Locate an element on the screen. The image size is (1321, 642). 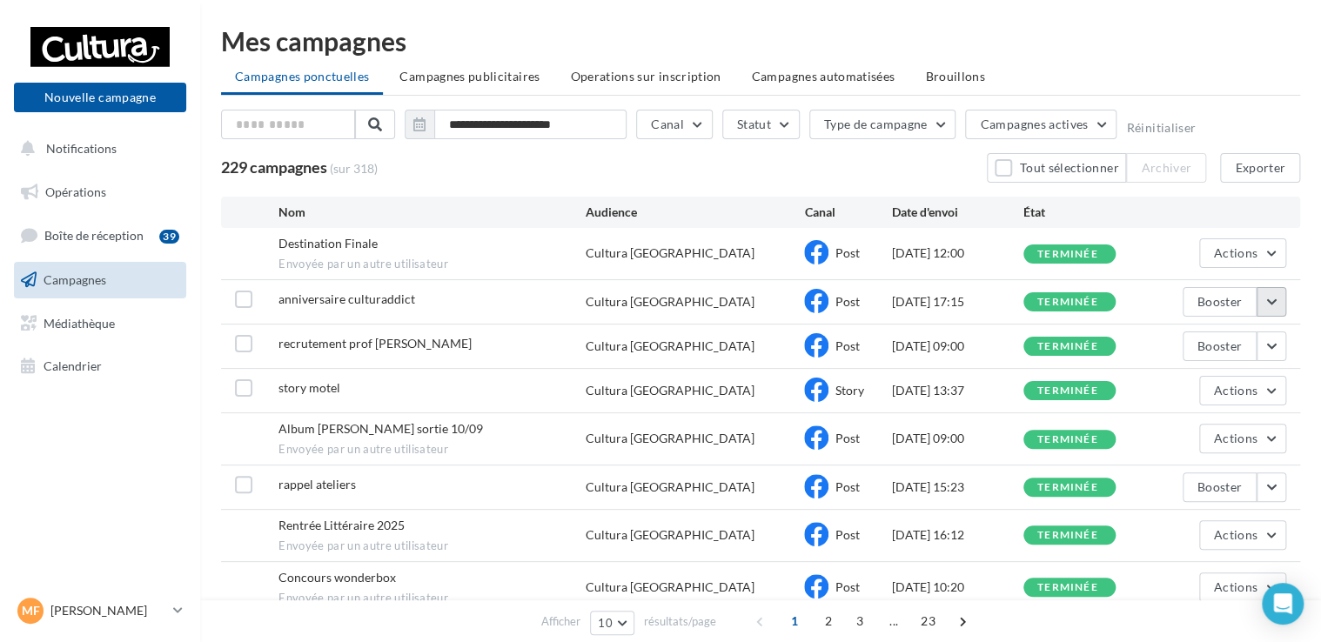
span: 229 campagnes is located at coordinates (274, 167).